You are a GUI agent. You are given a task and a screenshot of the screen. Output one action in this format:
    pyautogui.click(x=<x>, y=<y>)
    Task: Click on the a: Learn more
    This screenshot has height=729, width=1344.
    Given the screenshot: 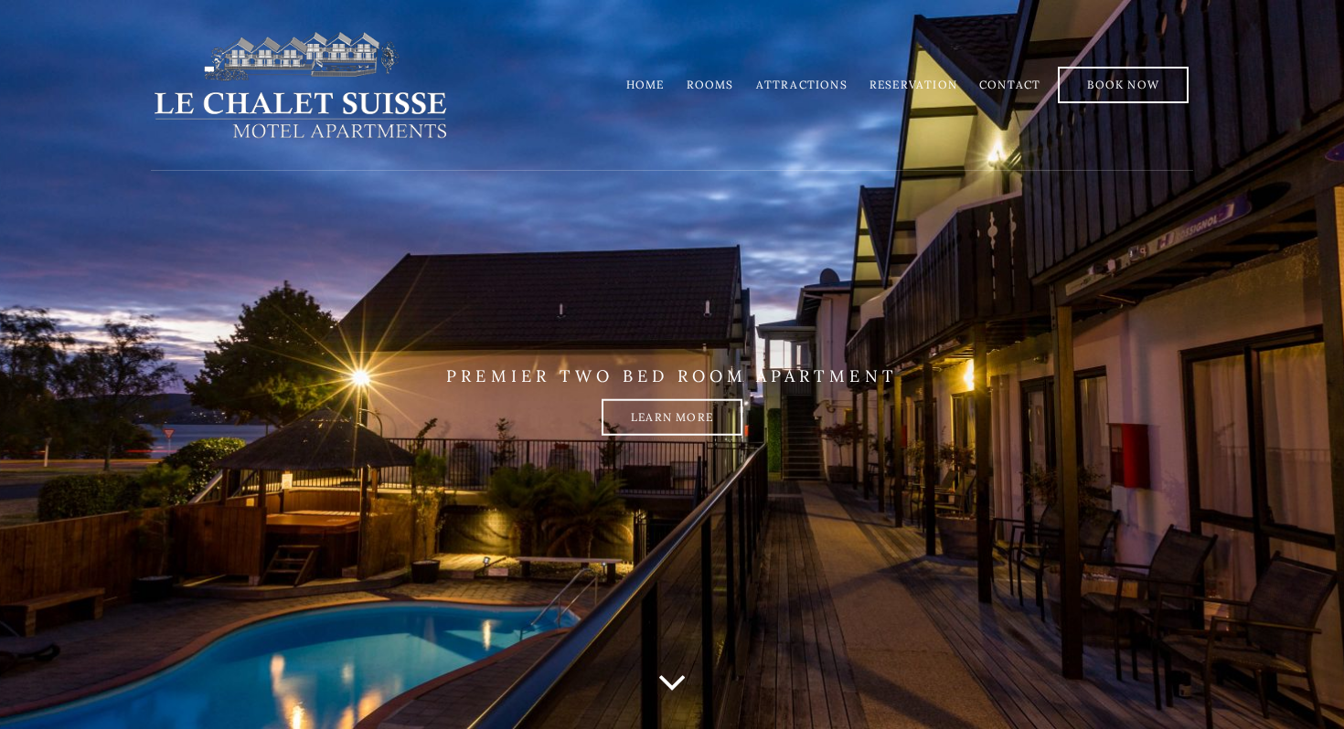 What is the action you would take?
    pyautogui.click(x=672, y=418)
    